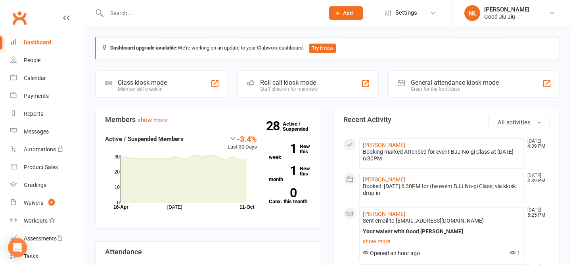 The height and width of the screenshot is (265, 571). What do you see at coordinates (327, 48) in the screenshot?
I see `div: We're working on an update to your Clubworx dashboard.` at bounding box center [327, 48].